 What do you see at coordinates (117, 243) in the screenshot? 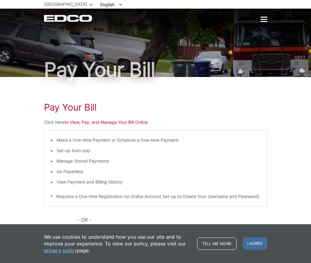
I see `p: We use cookies to understand how you use our site and to improve your experience. To view our pol...` at bounding box center [117, 243].